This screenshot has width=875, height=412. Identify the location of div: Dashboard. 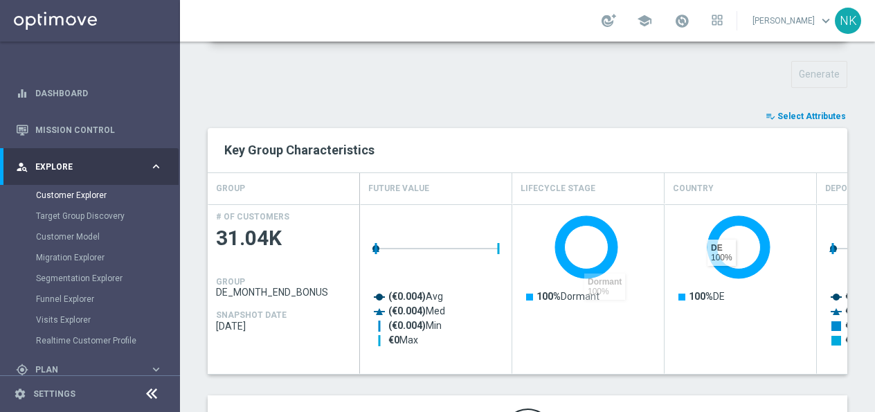
(89, 93).